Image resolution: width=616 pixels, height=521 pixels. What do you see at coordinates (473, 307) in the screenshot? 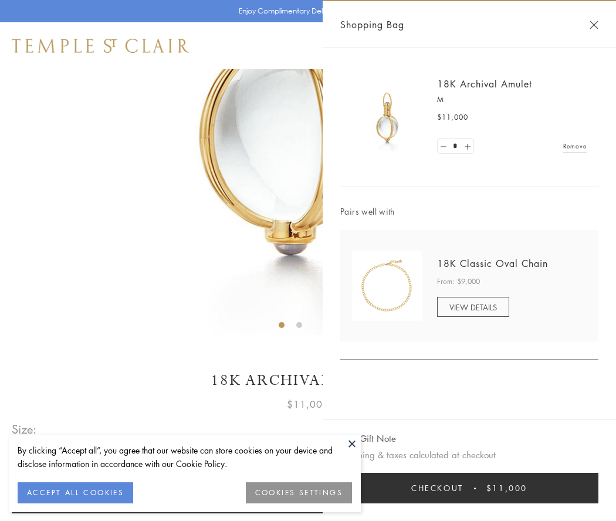
I see `a: VIEW DETAILS` at bounding box center [473, 307].